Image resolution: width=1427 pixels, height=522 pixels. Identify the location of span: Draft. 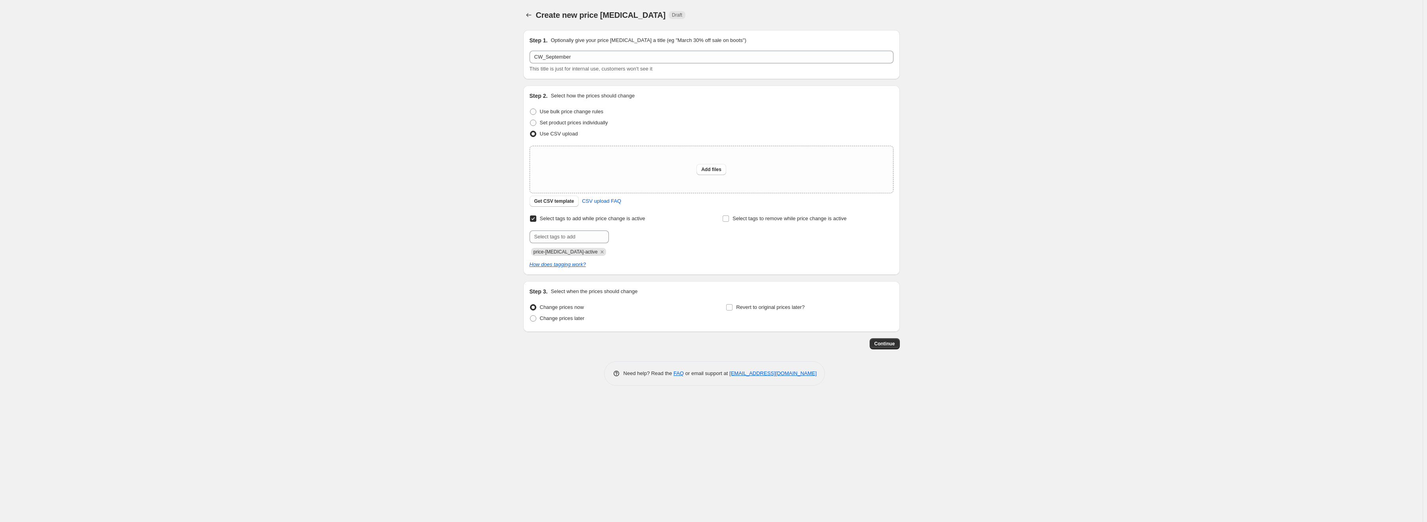
(677, 15).